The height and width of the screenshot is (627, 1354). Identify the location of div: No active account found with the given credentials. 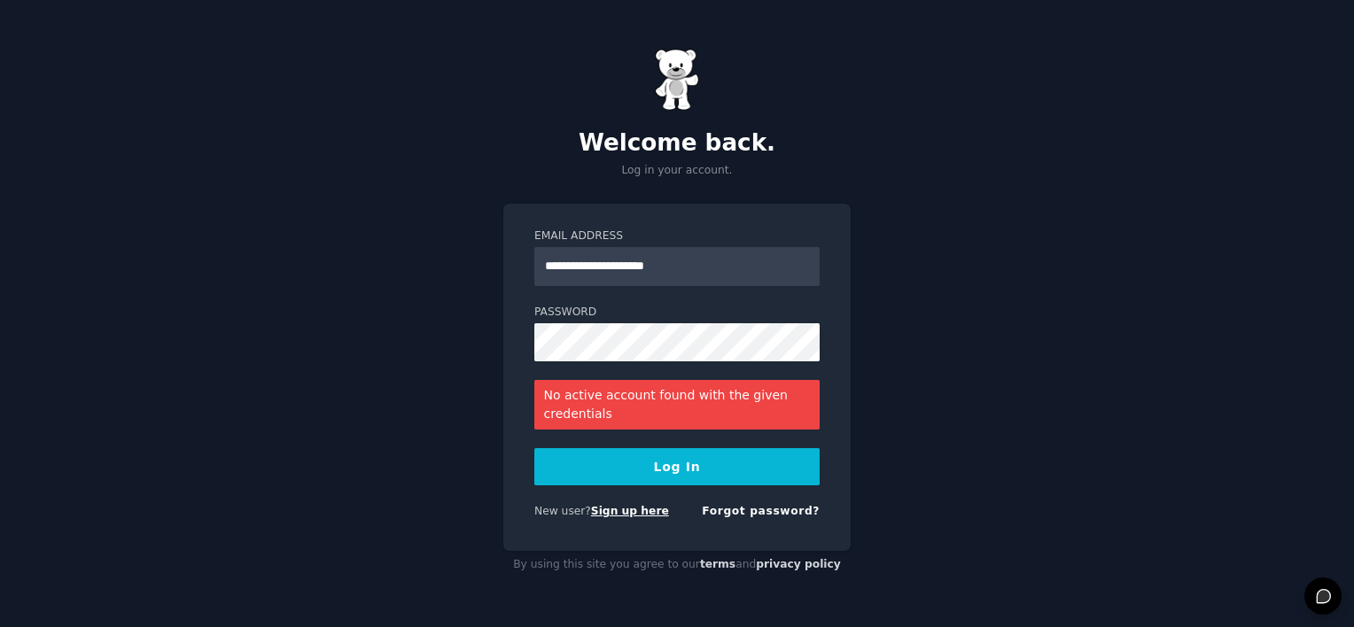
(677, 405).